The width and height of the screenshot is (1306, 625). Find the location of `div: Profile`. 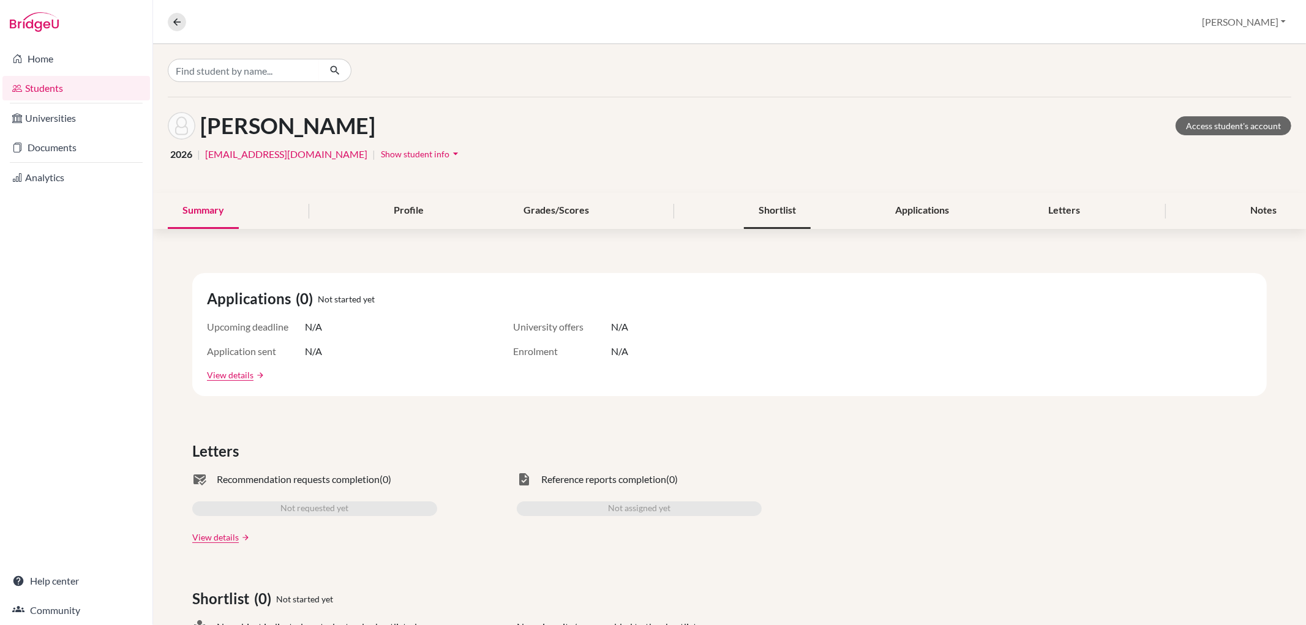

div: Profile is located at coordinates (408, 211).